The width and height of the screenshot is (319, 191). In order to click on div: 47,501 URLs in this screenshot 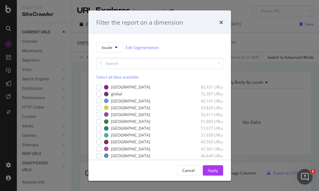, I will do `click(208, 149)`.